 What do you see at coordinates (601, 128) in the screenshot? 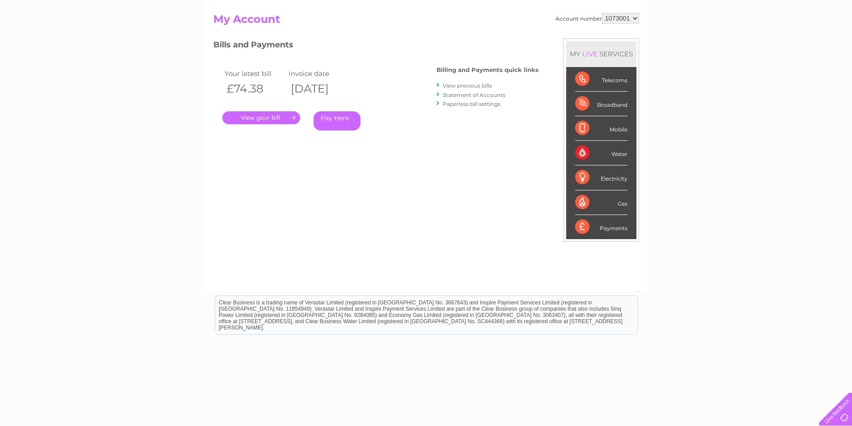
I see `div: Mobile` at bounding box center [601, 128].